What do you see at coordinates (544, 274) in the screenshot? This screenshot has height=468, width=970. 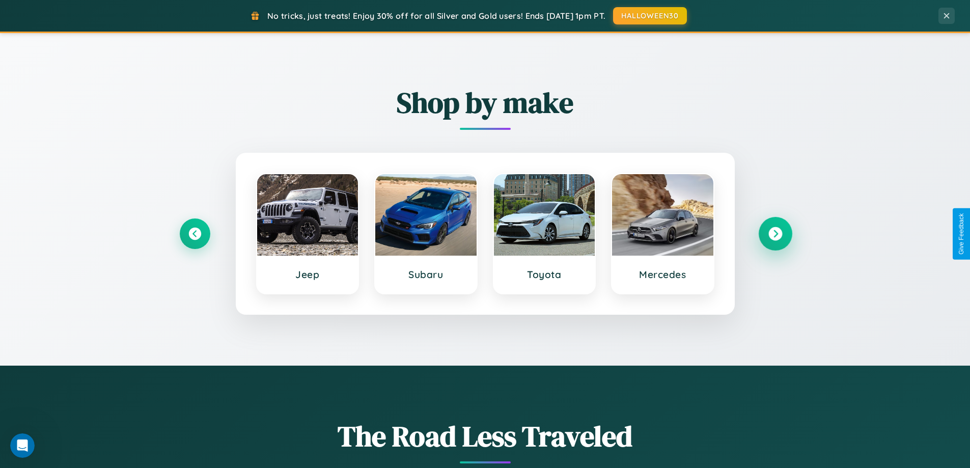 I see `h3: Toyota` at bounding box center [544, 274].